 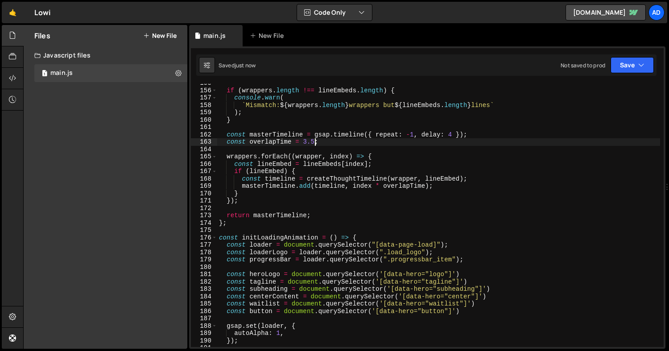 I want to click on div: 181, so click(x=204, y=274).